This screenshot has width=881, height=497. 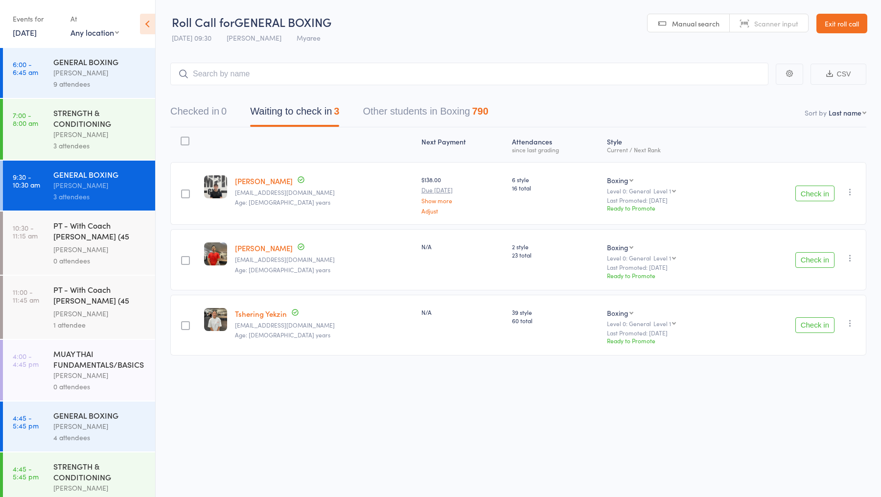 What do you see at coordinates (556, 179) in the screenshot?
I see `span: 6 style` at bounding box center [556, 179].